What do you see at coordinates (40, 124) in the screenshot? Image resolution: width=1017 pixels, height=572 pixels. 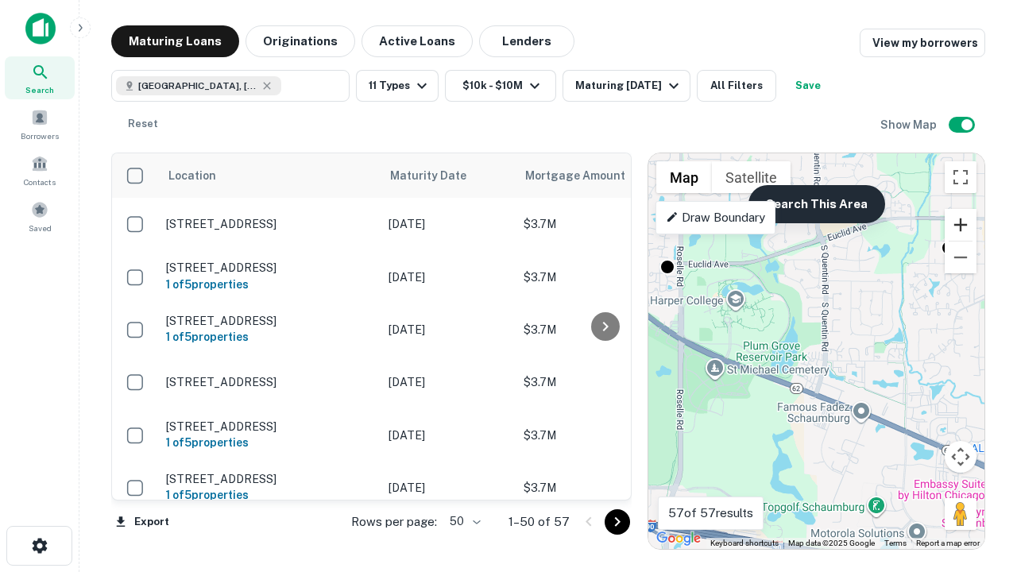 I see `div: Borrowers` at bounding box center [40, 124].